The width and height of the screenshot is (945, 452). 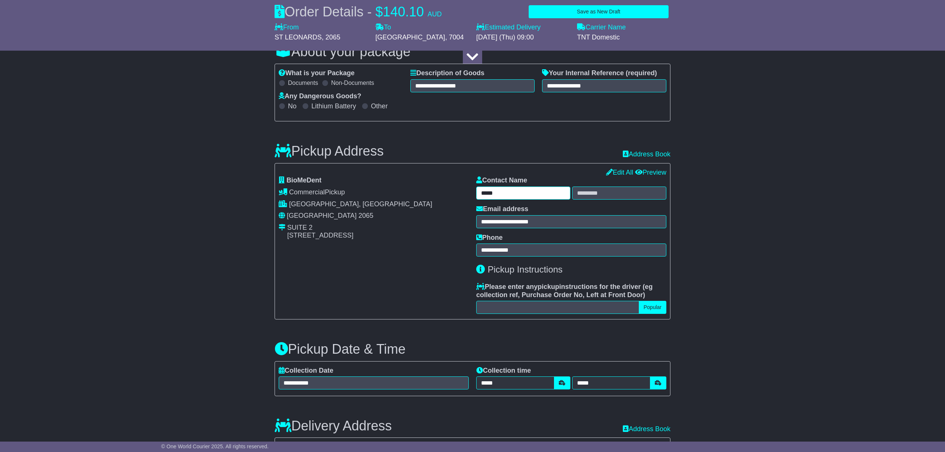 What do you see at coordinates (571, 290) in the screenshot?
I see `label: Please enter any instructions for the driver ( )` at bounding box center [571, 290].